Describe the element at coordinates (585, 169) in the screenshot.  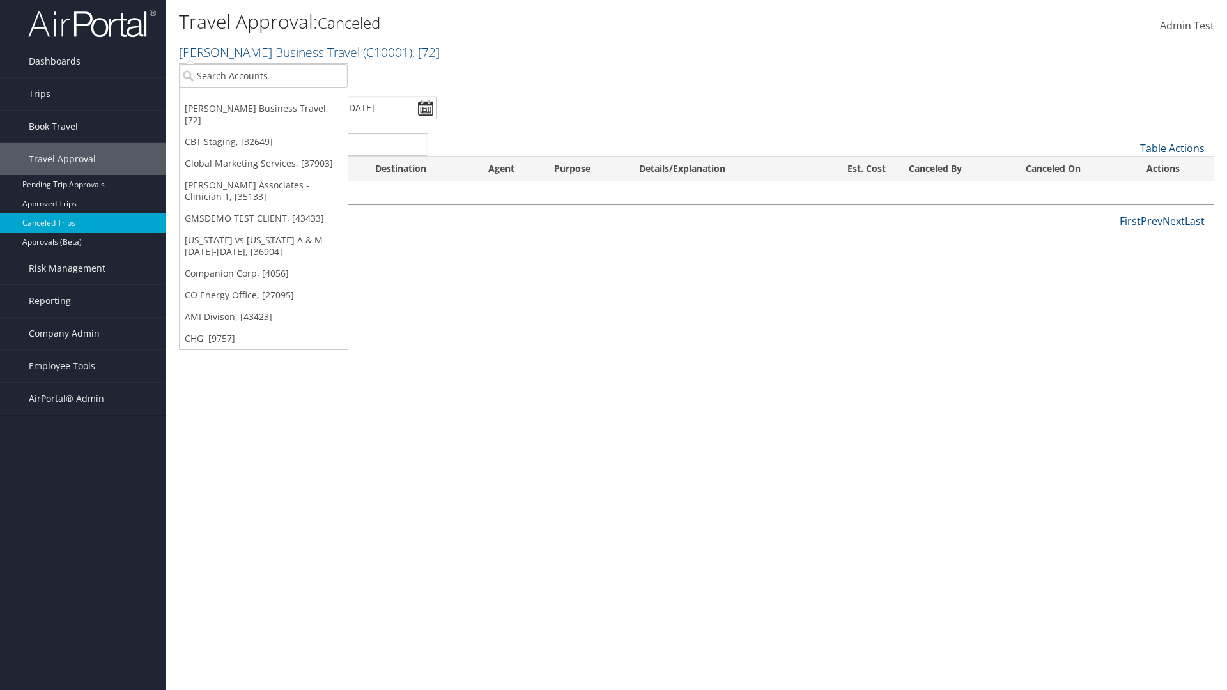
I see `th: Purpose` at that location.